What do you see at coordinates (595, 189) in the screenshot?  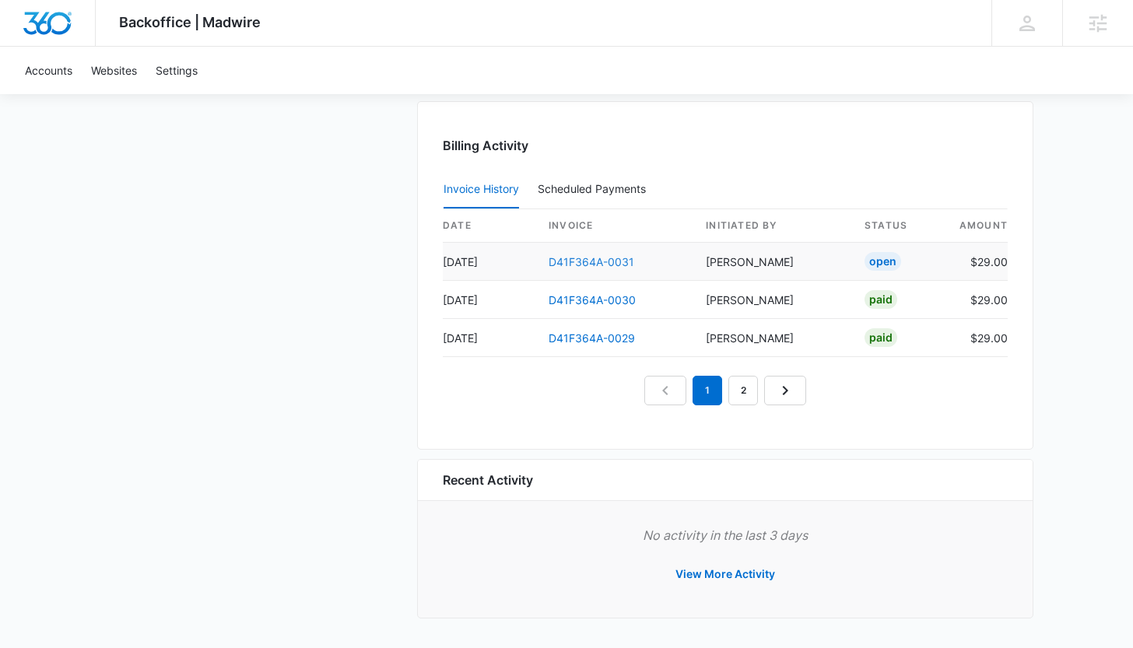 I see `div: Scheduled Payments` at bounding box center [595, 189].